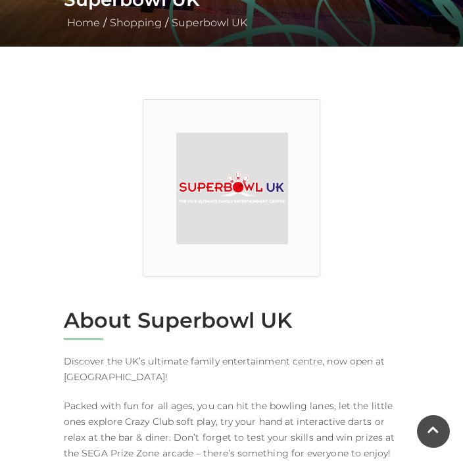  Describe the element at coordinates (135, 22) in the screenshot. I see `a: Shopping` at that location.